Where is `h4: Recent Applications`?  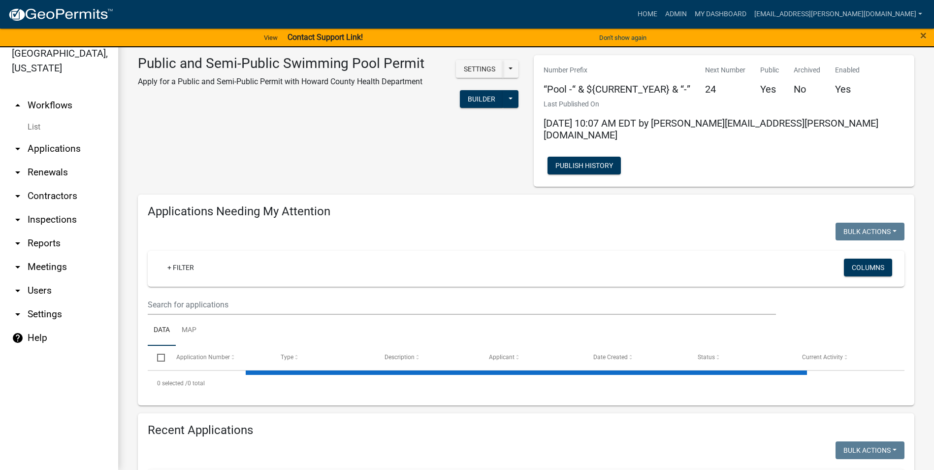
h4: Recent Applications is located at coordinates (526, 430).